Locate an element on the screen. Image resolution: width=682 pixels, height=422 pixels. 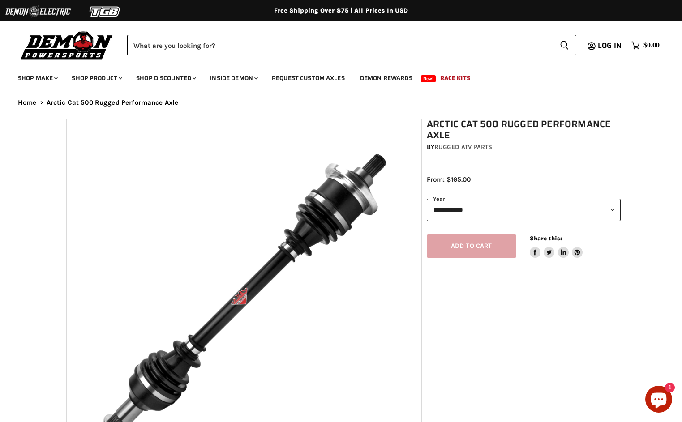
input: Search is located at coordinates (340, 45).